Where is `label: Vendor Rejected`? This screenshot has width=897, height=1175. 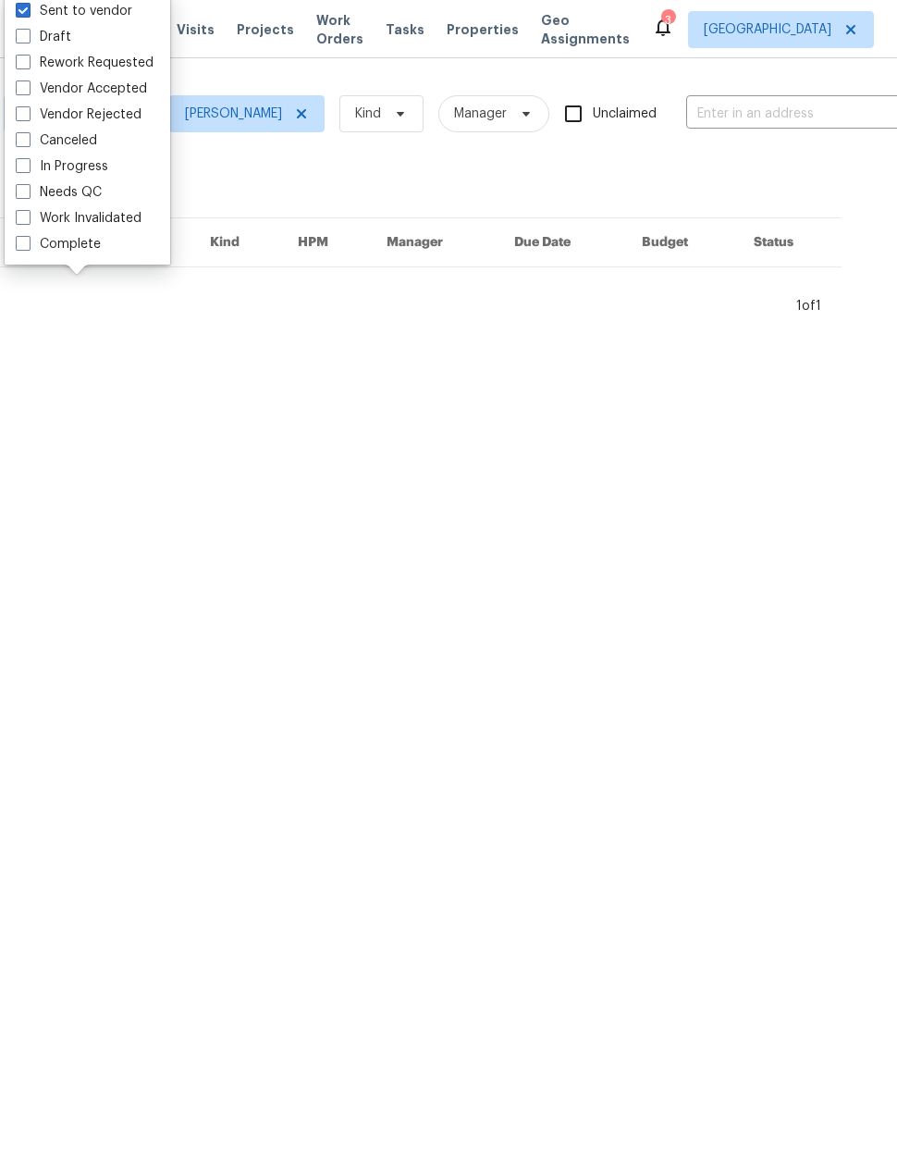 label: Vendor Rejected is located at coordinates (79, 115).